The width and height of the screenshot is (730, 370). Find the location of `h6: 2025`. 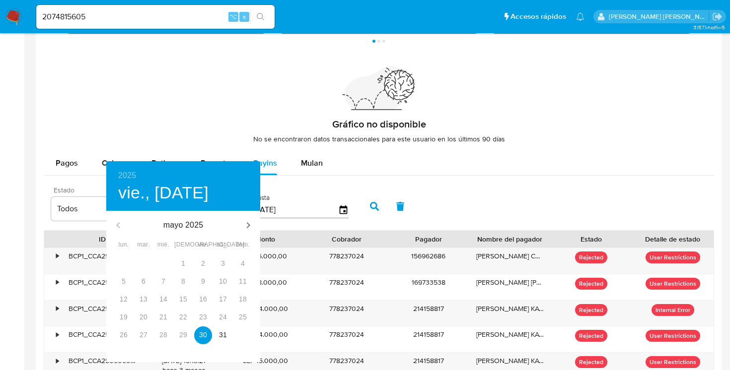

h6: 2025 is located at coordinates (127, 176).